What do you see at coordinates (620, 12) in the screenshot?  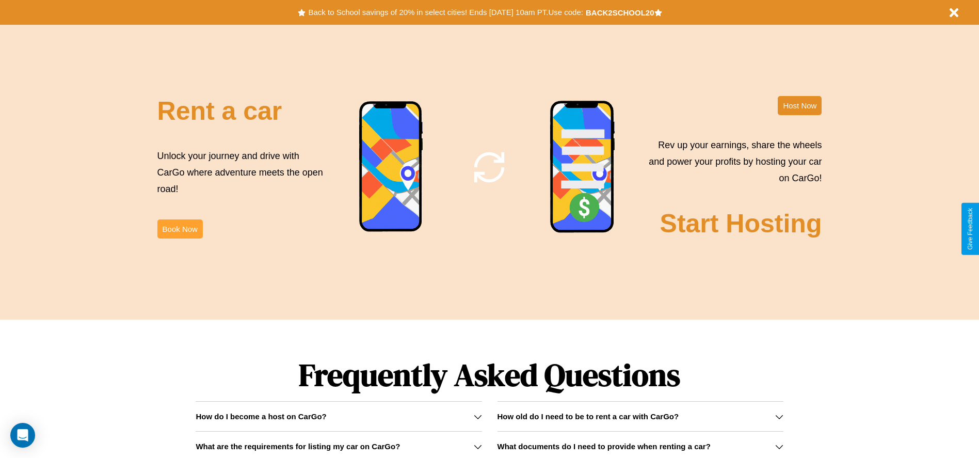 I see `b: BACK2SCHOOL20` at bounding box center [620, 12].